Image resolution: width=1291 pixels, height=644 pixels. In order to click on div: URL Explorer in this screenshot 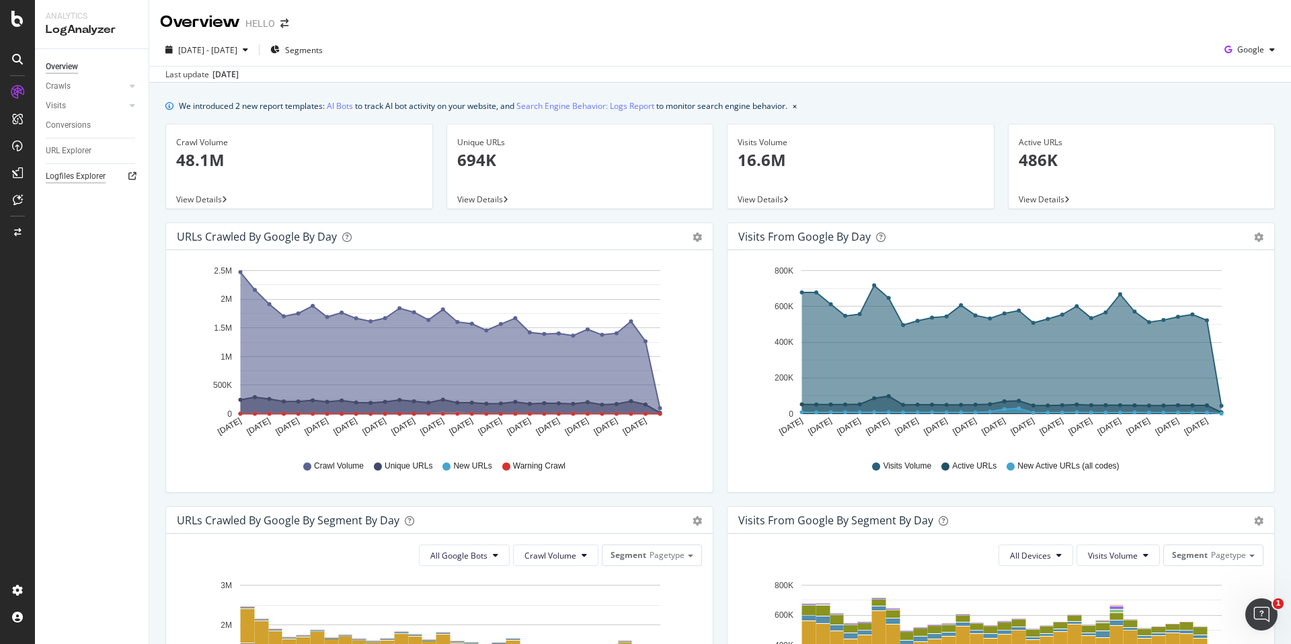, I will do `click(69, 151)`.